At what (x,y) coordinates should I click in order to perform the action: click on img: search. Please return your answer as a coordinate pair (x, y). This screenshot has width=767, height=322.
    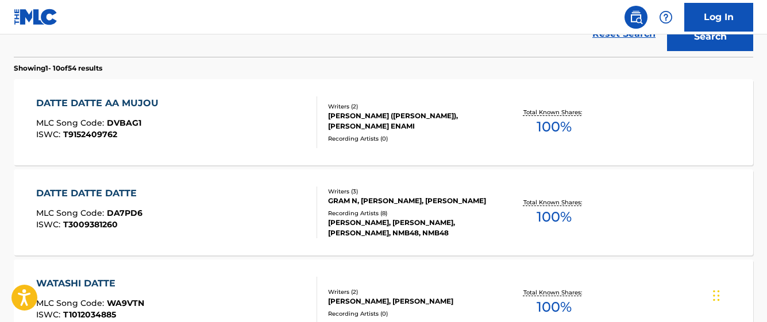
    Looking at the image, I should click on (636, 17).